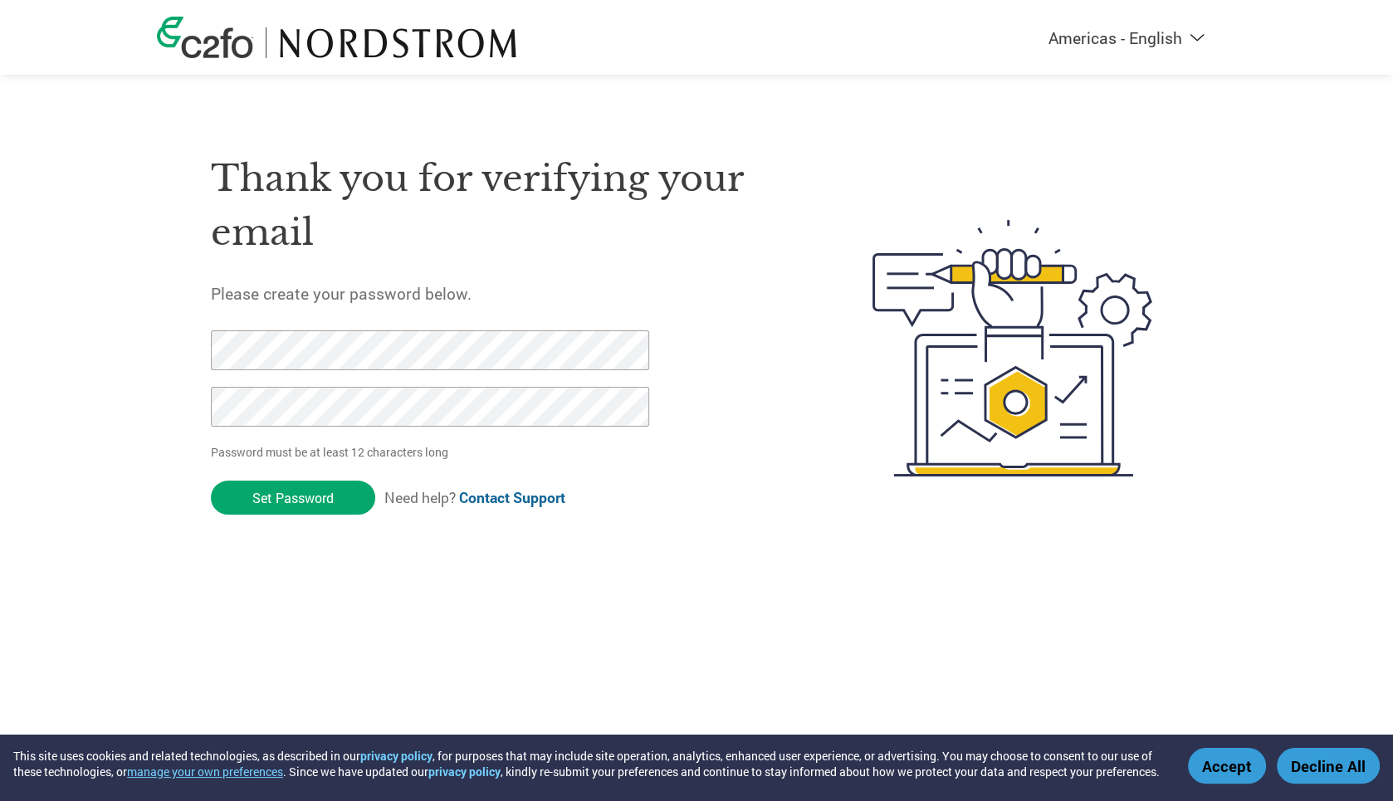  Describe the element at coordinates (502, 205) in the screenshot. I see `h1: Thank you for verifying your email` at that location.